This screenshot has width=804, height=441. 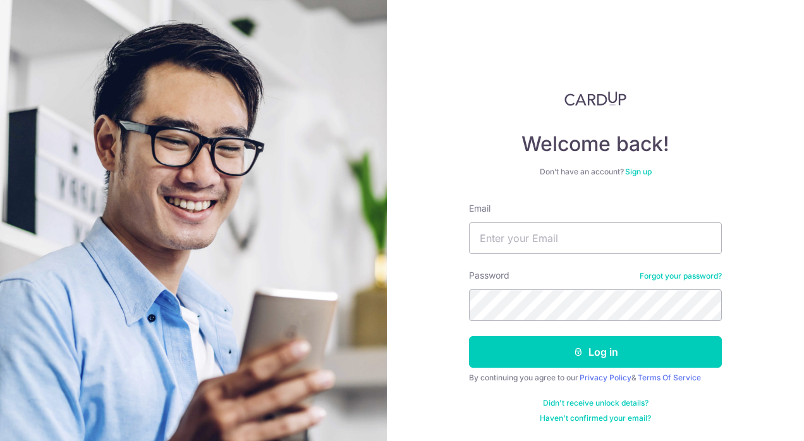 I want to click on a: Didn't receive unlock details?, so click(x=595, y=403).